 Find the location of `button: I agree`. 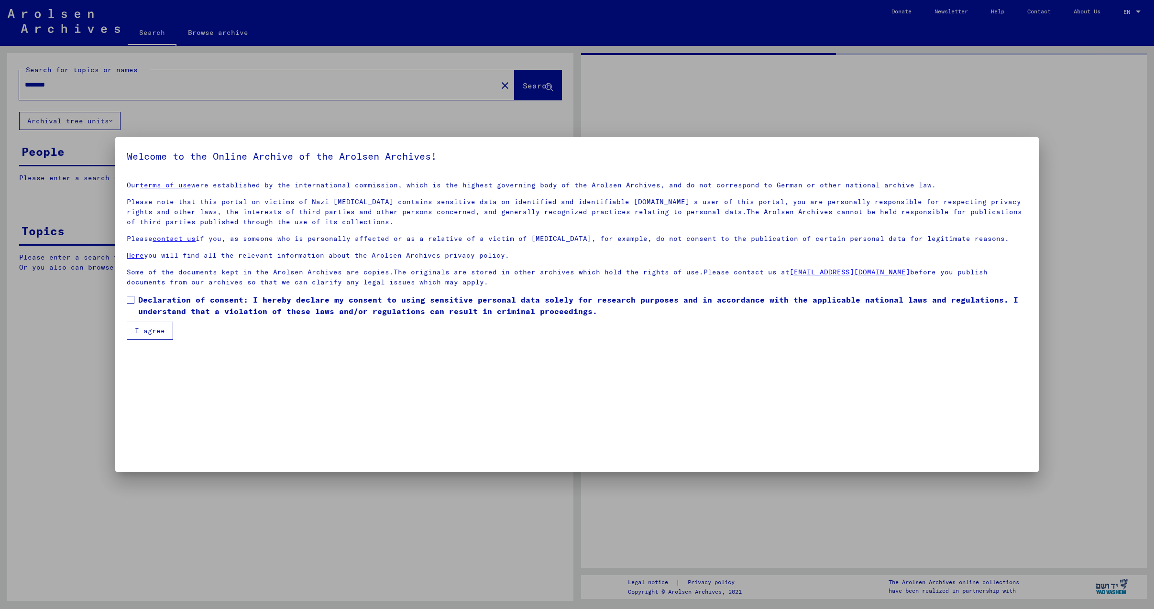

button: I agree is located at coordinates (150, 331).